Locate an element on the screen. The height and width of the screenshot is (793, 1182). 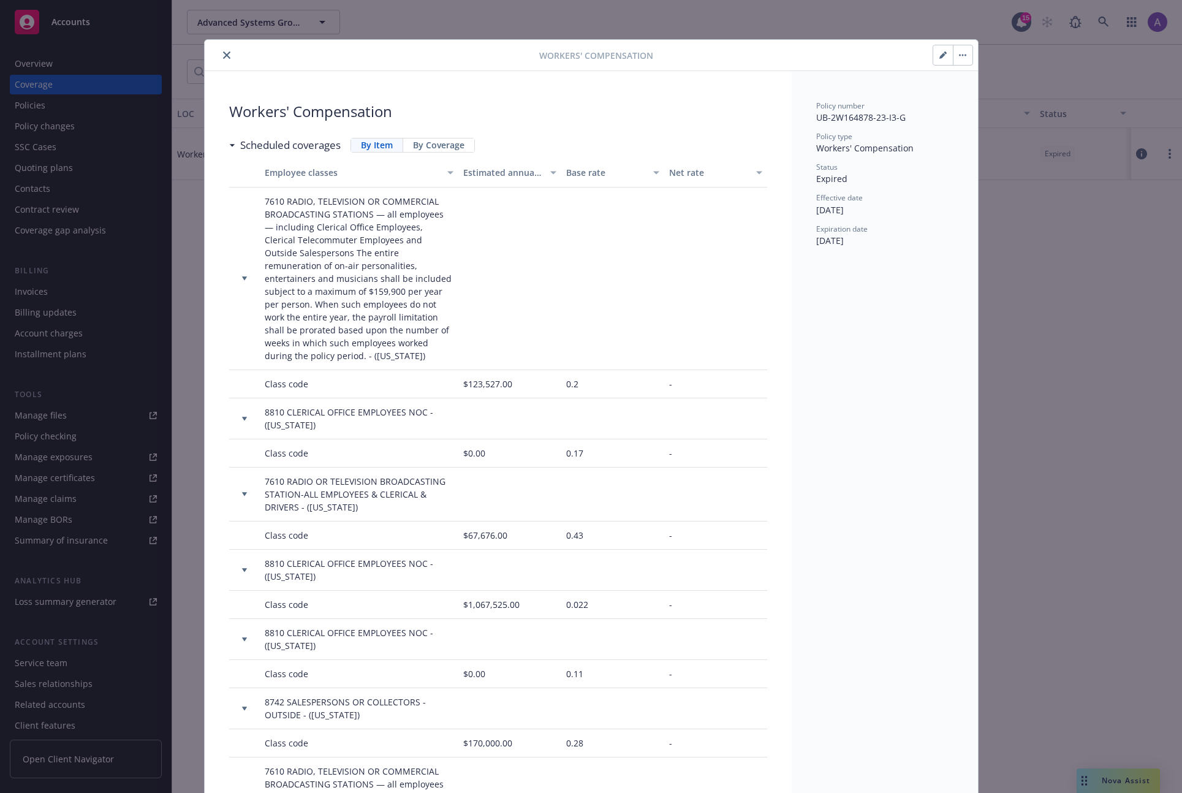
button: Base rate is located at coordinates (613, 173).